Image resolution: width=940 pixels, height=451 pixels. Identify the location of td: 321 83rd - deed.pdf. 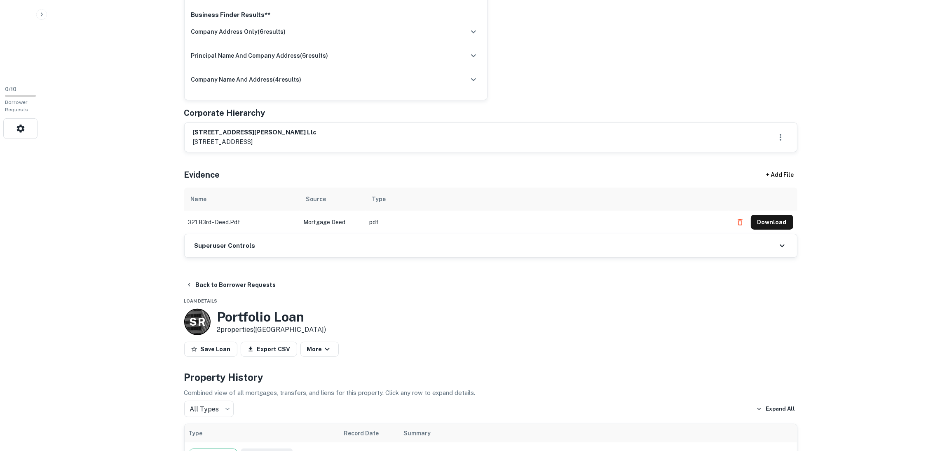
(242, 222).